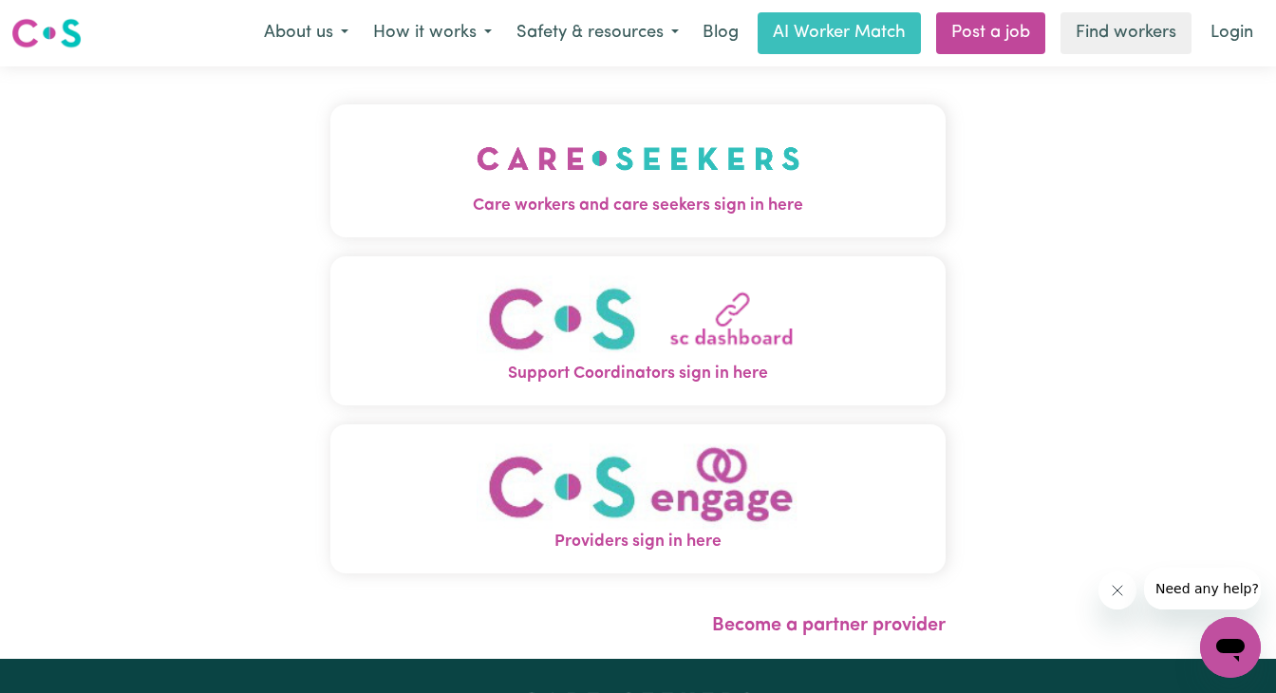 This screenshot has height=693, width=1276. What do you see at coordinates (1231, 33) in the screenshot?
I see `a: Login` at bounding box center [1231, 33].